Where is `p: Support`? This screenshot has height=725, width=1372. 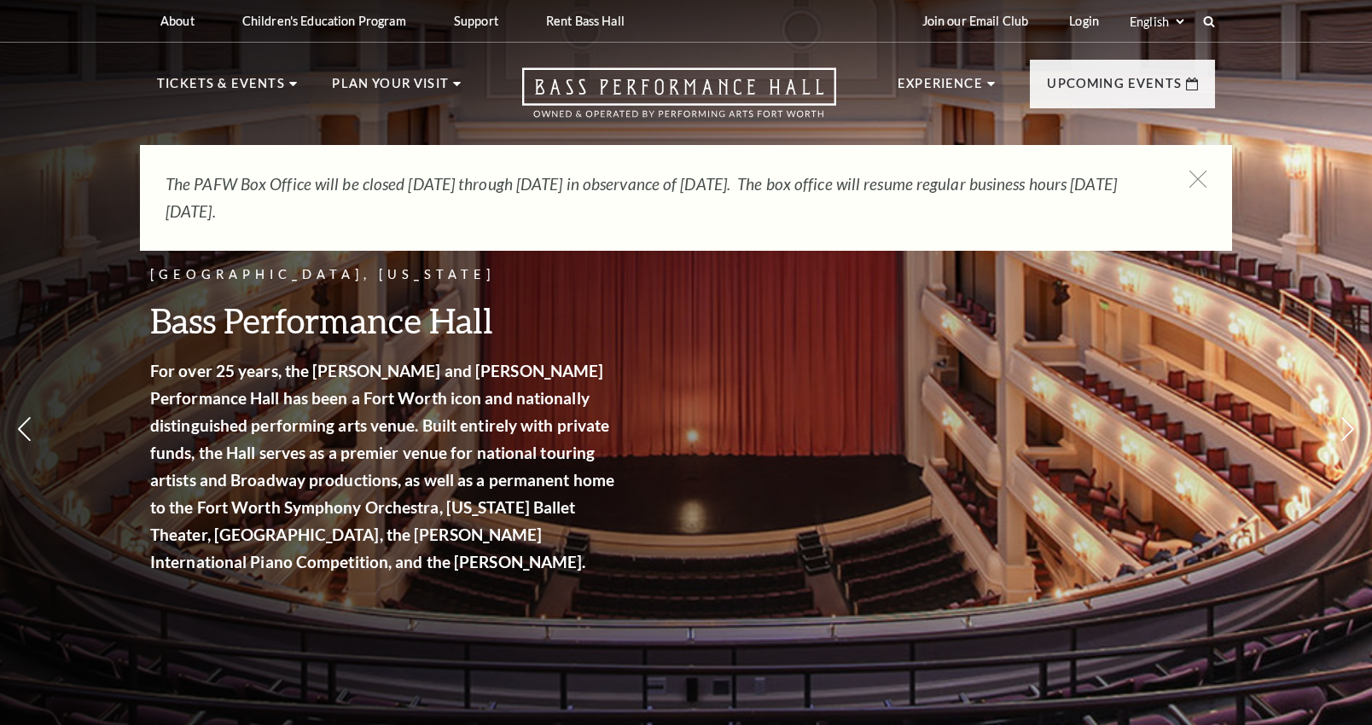
p: Support is located at coordinates (476, 20).